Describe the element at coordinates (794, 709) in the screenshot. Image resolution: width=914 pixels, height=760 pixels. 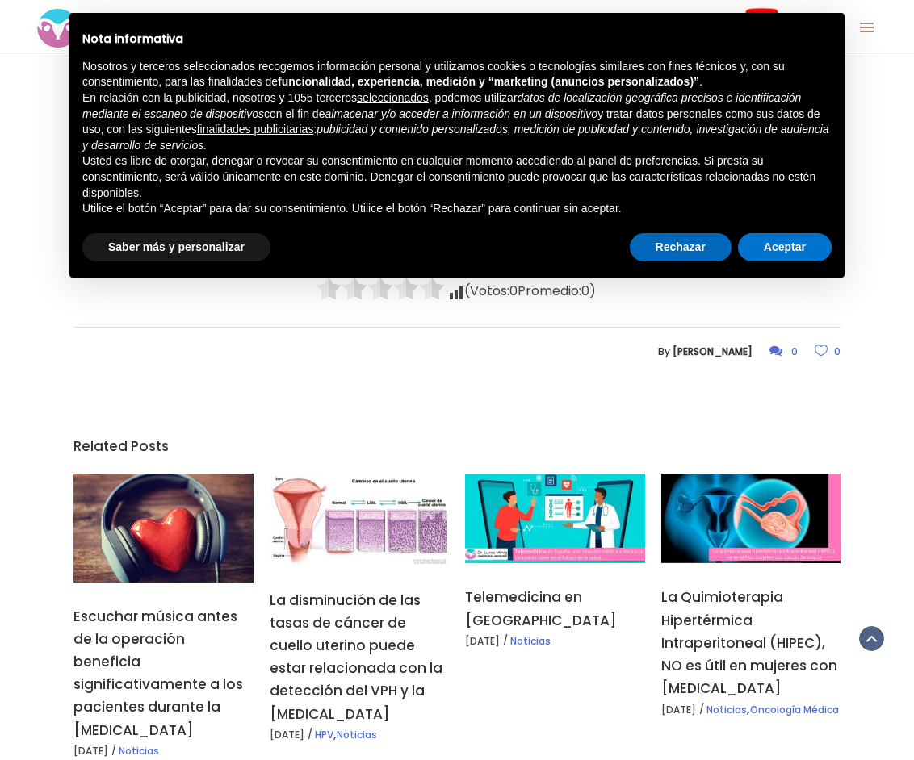
I see `a: Oncología Médica` at that location.